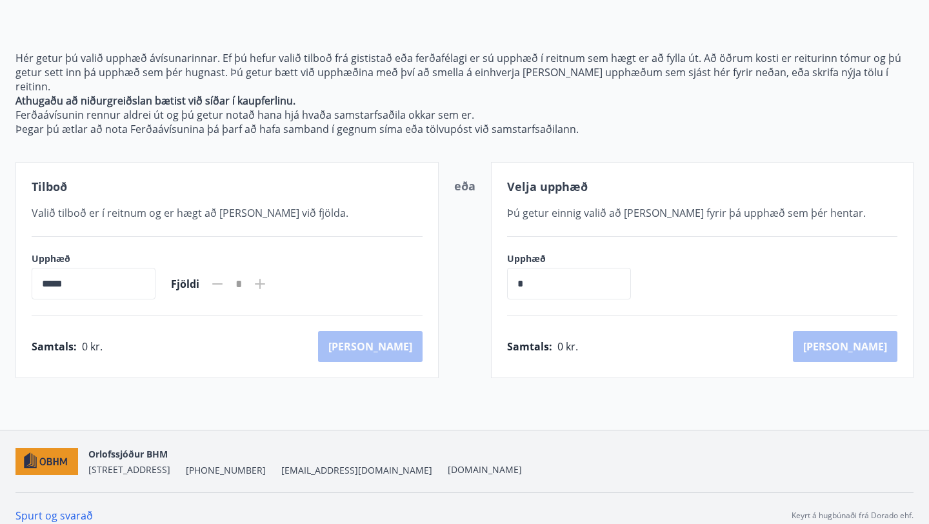 The height and width of the screenshot is (524, 929). Describe the element at coordinates (465, 115) in the screenshot. I see `p: Ferðaávísunin rennur aldrei út og þú getur notað hana hjá hvaða samstarfsaðila okkar sem er.` at that location.